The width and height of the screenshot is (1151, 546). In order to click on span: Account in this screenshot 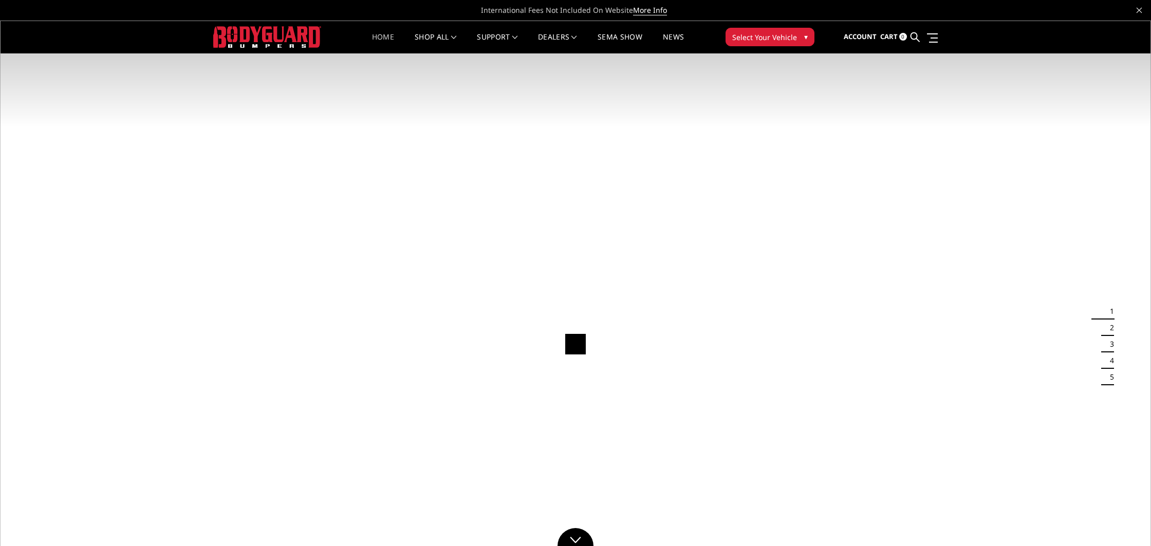, I will do `click(860, 36)`.